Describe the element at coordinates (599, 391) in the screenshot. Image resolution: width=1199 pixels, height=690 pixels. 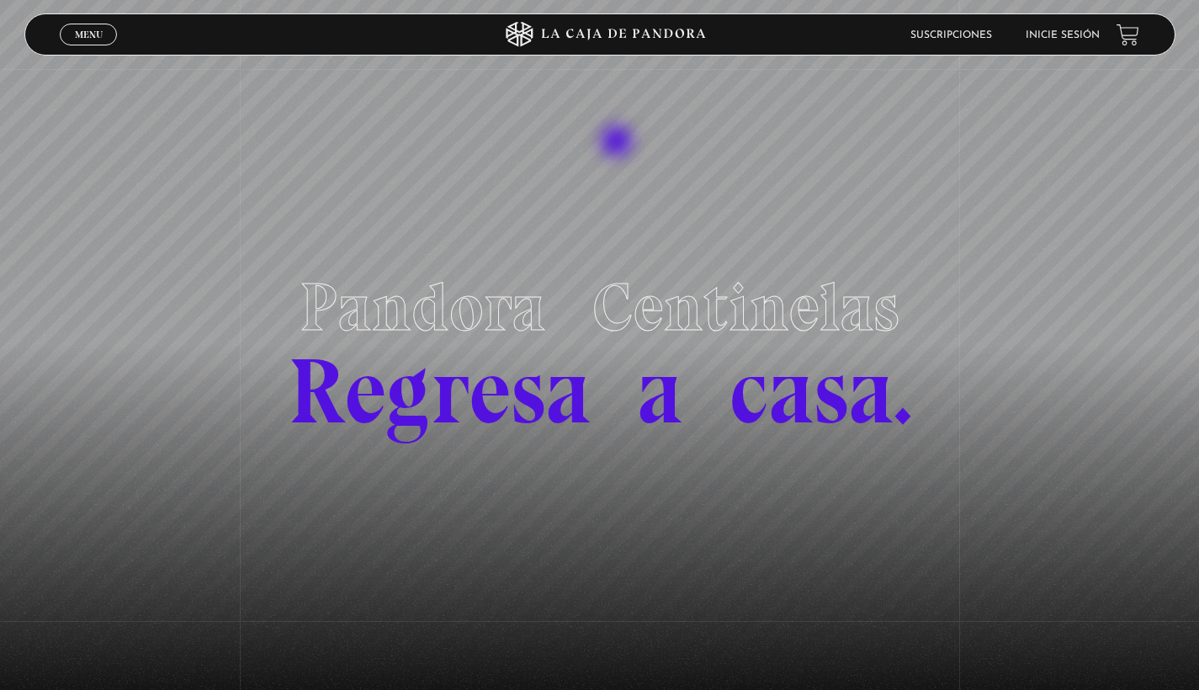
I see `span: Regresa a casa.` at that location.